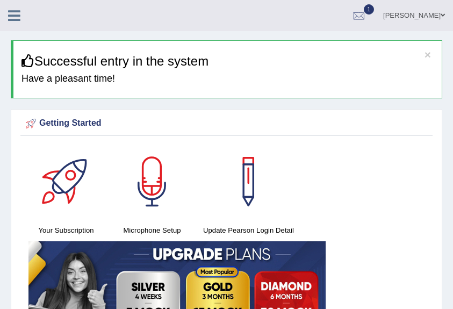 This screenshot has height=309, width=453. I want to click on h4: Your Subscription, so click(66, 230).